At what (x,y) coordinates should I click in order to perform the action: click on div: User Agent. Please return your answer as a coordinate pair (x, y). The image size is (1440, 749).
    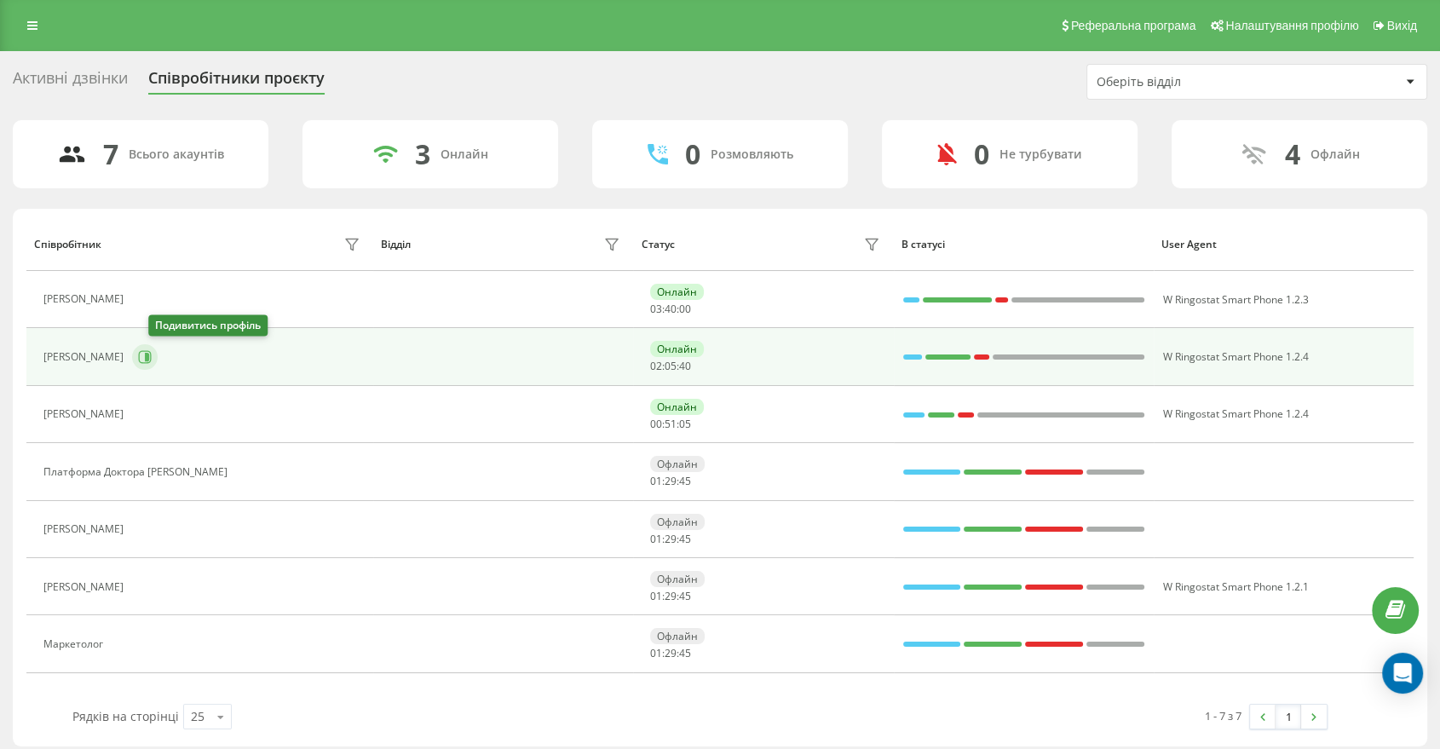
    Looking at the image, I should click on (1283, 244).